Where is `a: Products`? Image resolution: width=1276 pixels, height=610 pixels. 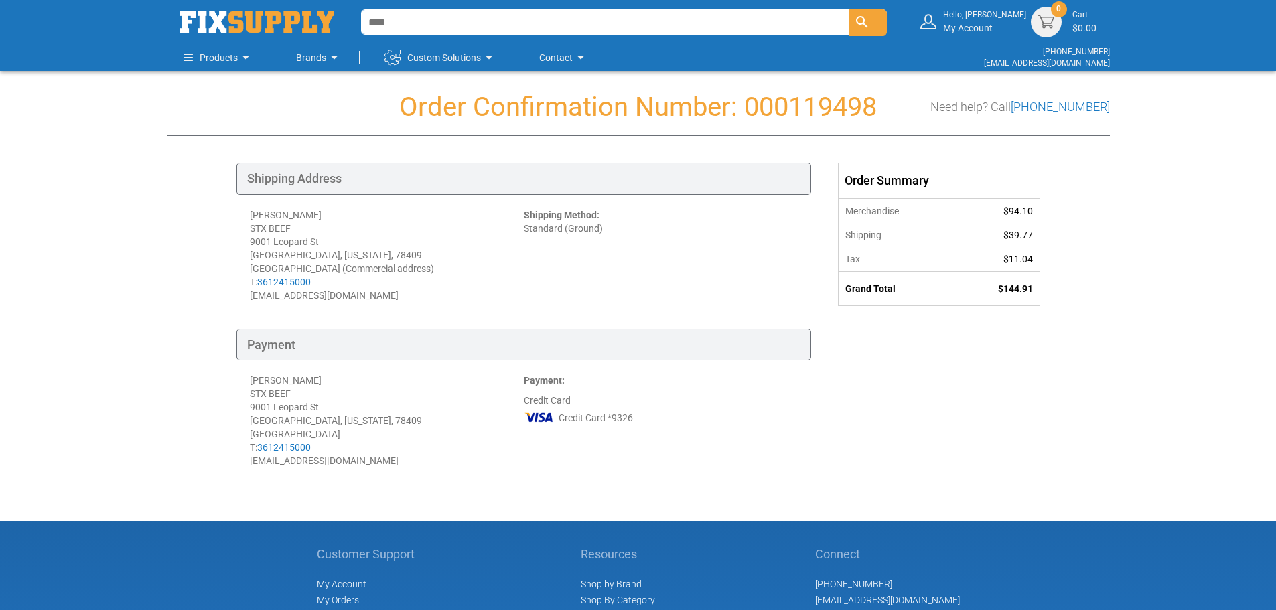
a: Products is located at coordinates (218, 58).